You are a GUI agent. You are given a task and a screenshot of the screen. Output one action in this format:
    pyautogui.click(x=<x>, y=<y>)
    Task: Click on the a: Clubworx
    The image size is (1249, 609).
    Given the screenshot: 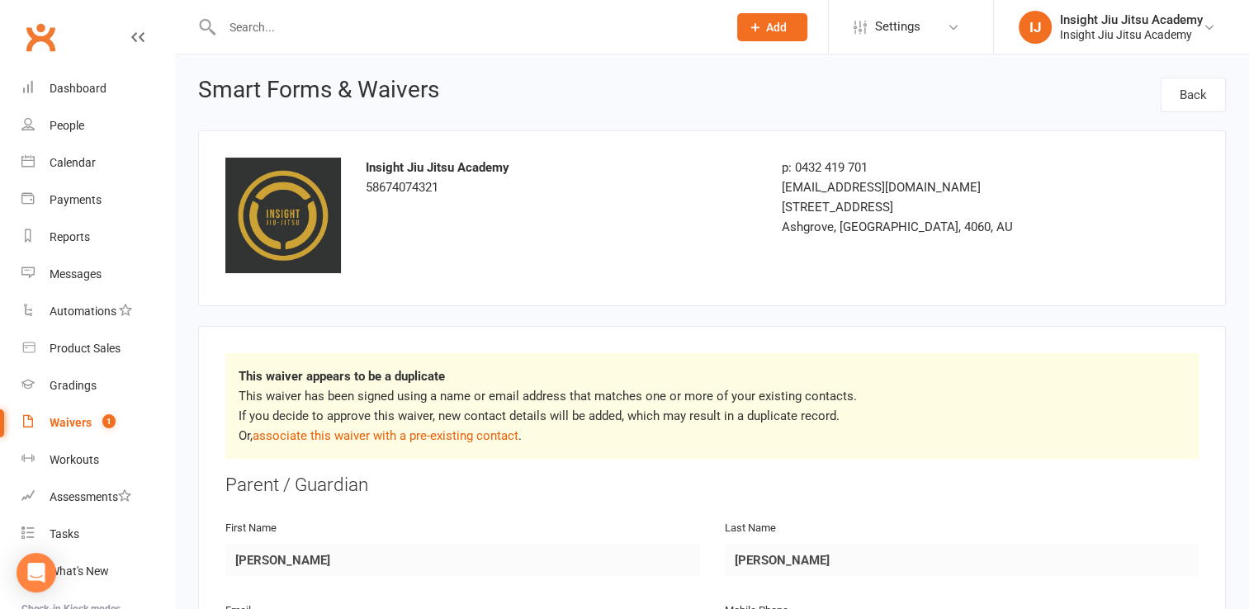 What is the action you would take?
    pyautogui.click(x=40, y=37)
    